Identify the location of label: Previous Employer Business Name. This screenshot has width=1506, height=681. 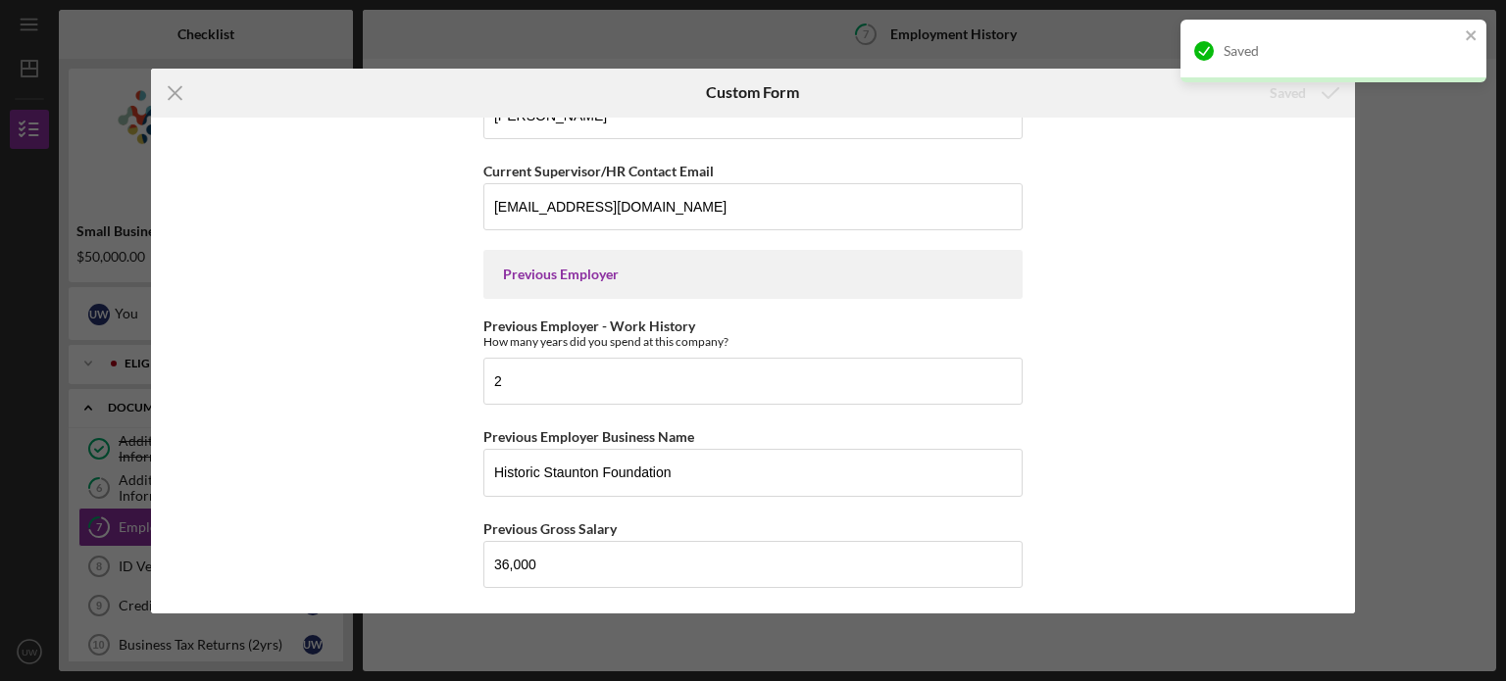
(588, 436).